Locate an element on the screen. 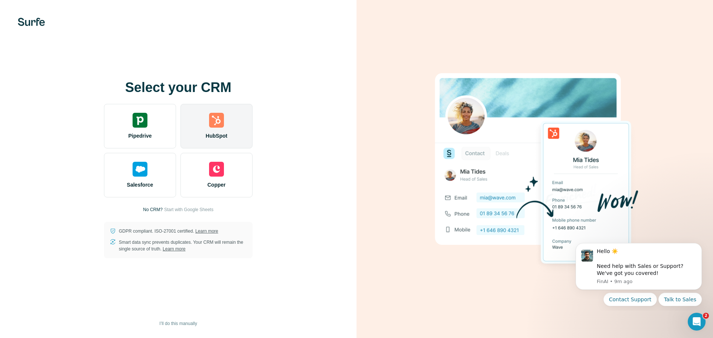 The image size is (713, 338). img: Profile image for FinAI is located at coordinates (23, 19).